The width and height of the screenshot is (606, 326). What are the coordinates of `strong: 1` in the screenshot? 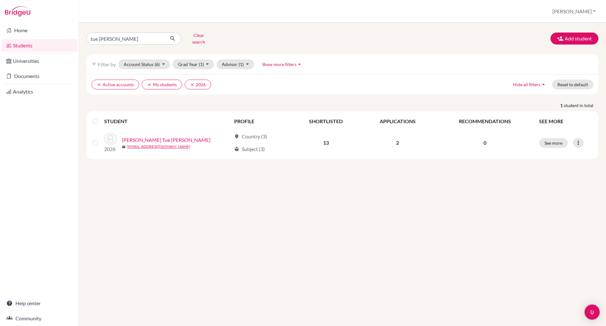 It's located at (562, 105).